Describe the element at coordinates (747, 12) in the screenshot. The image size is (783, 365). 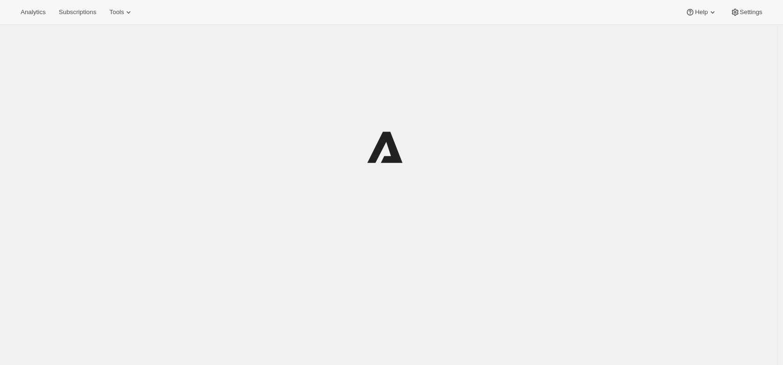
I see `button: Settings` at that location.